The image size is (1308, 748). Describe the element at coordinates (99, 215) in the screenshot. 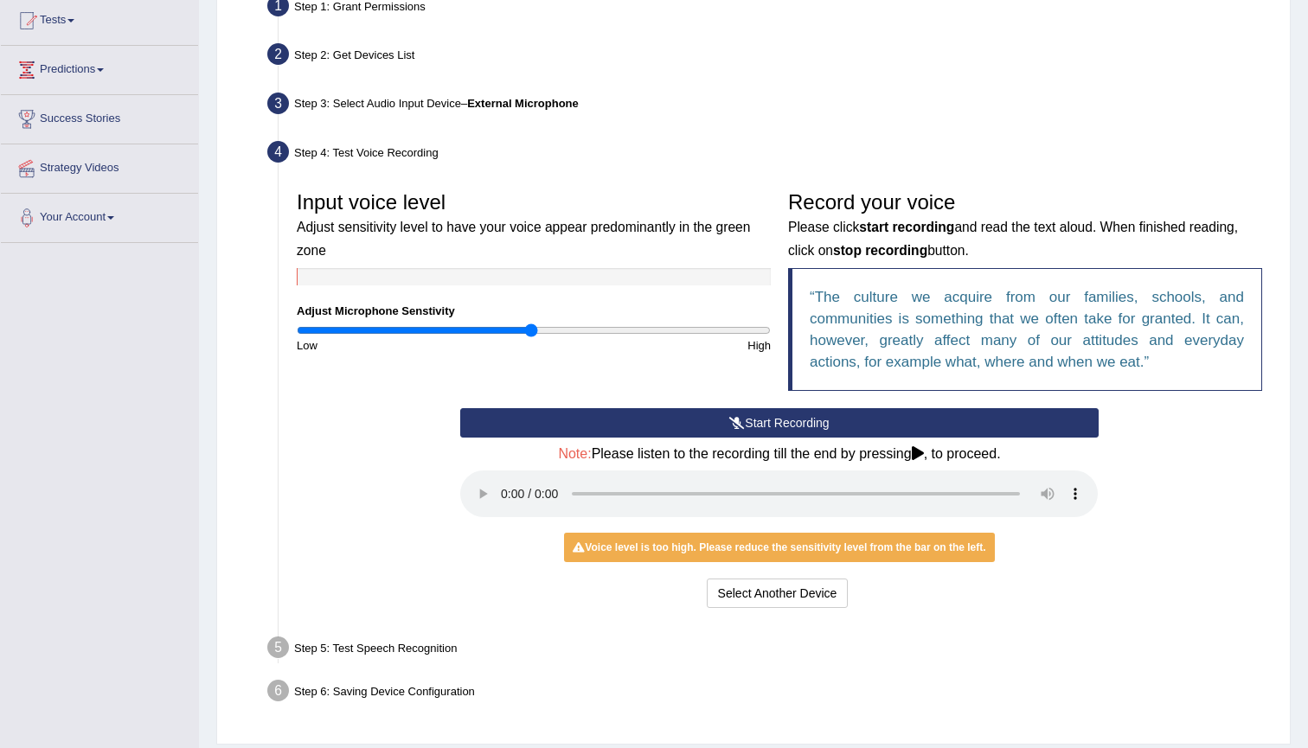

I see `a: Your Account` at that location.